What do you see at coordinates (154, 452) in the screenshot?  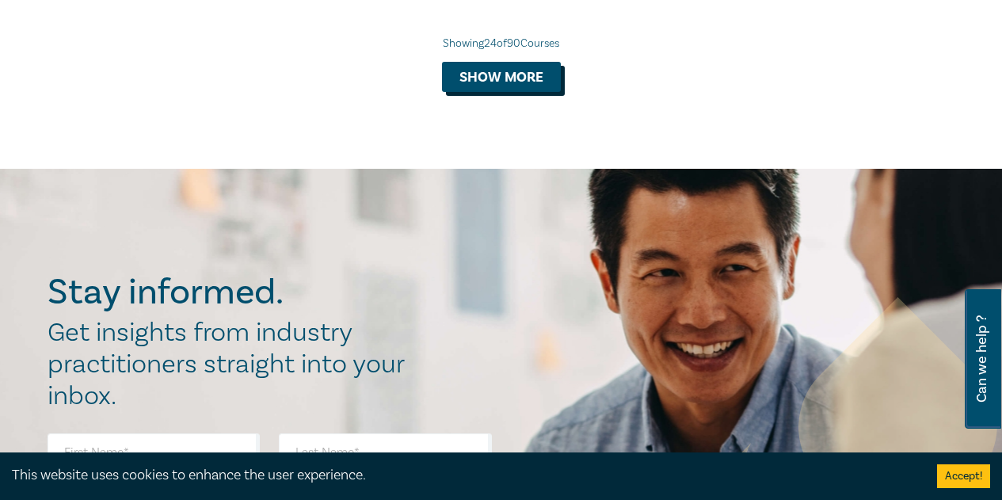 I see `input: First Name*` at bounding box center [154, 452].